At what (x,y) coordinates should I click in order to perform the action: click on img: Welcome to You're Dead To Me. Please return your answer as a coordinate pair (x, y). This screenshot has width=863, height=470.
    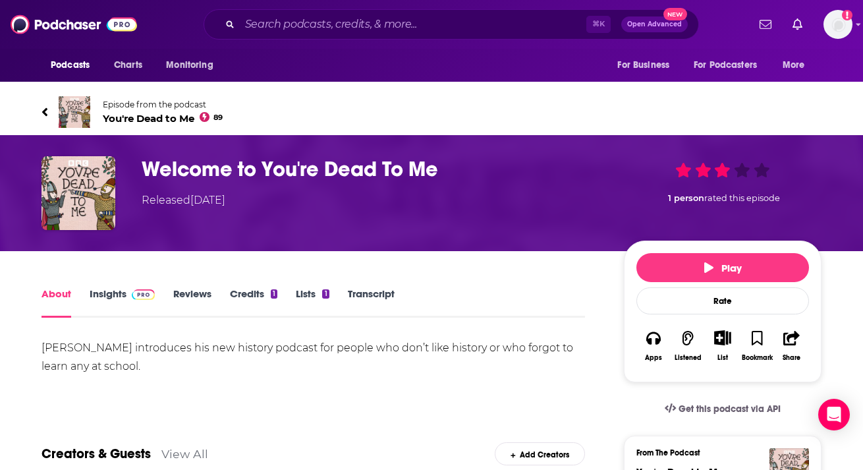
    Looking at the image, I should click on (78, 193).